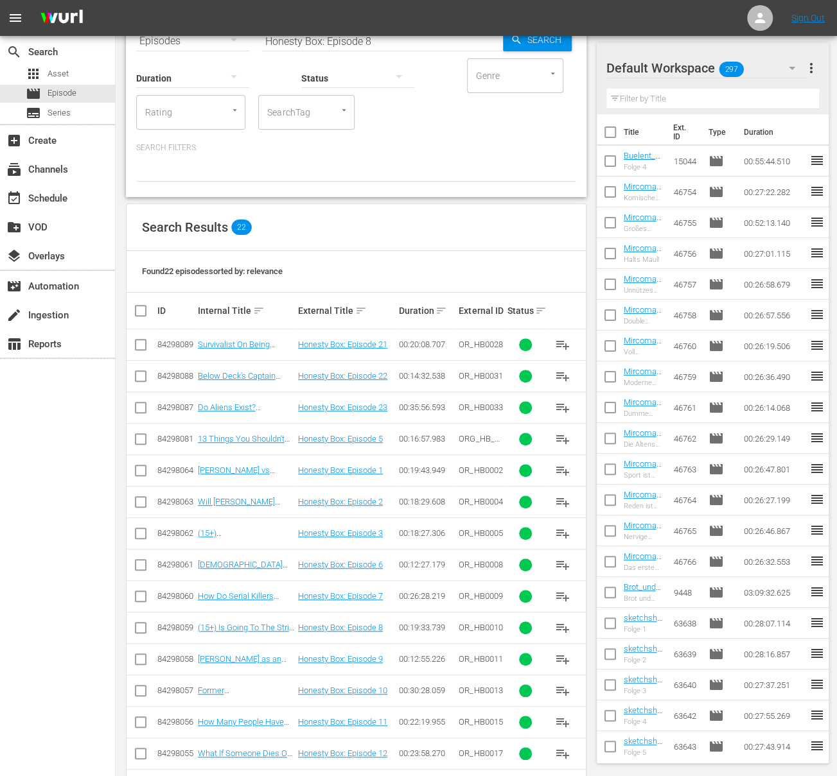  What do you see at coordinates (175, 376) in the screenshot?
I see `div: 84298088` at bounding box center [175, 376].